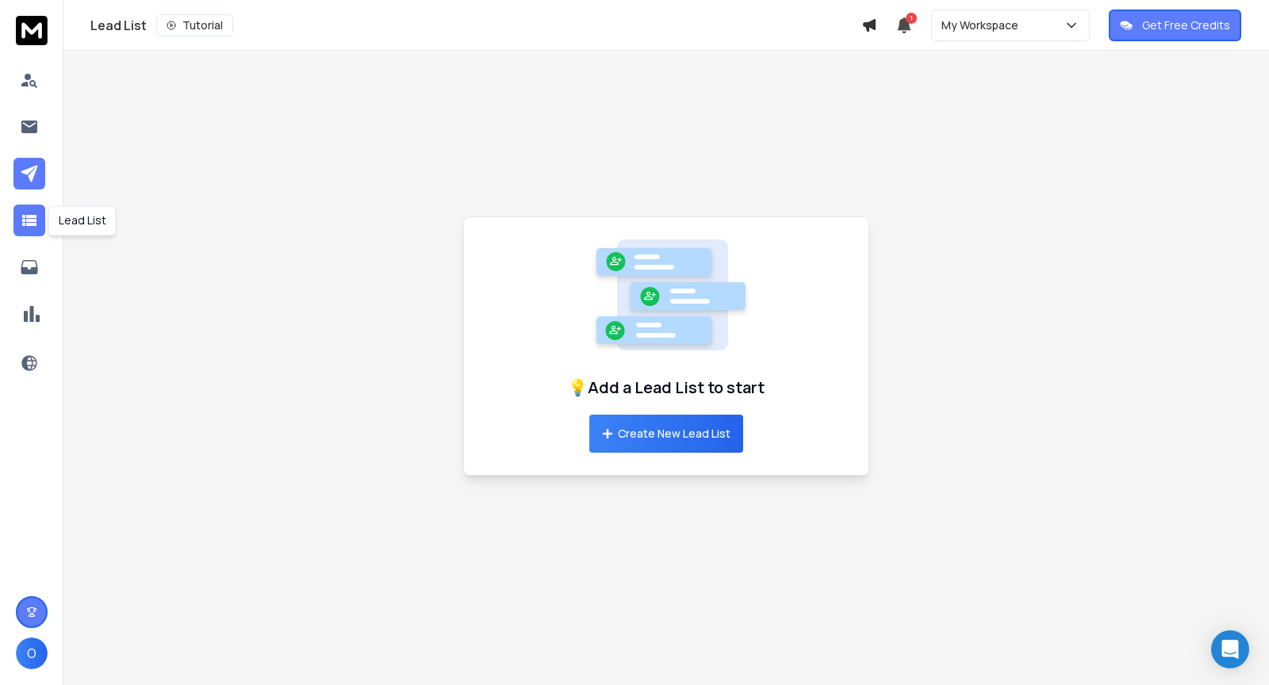 The width and height of the screenshot is (1269, 685). I want to click on p: My Workspace, so click(983, 25).